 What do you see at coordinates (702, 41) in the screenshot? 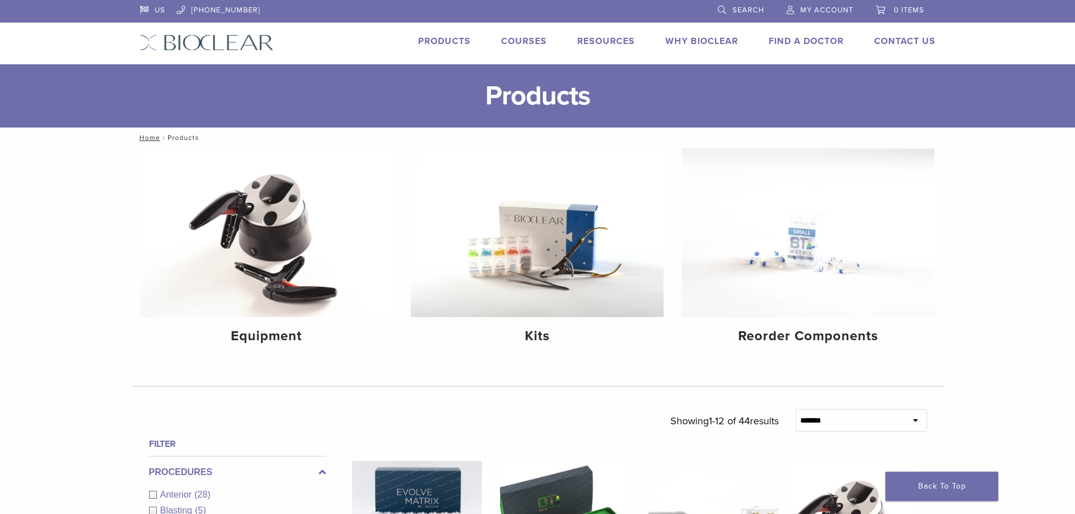
I see `a: Why Bioclear` at bounding box center [702, 41].